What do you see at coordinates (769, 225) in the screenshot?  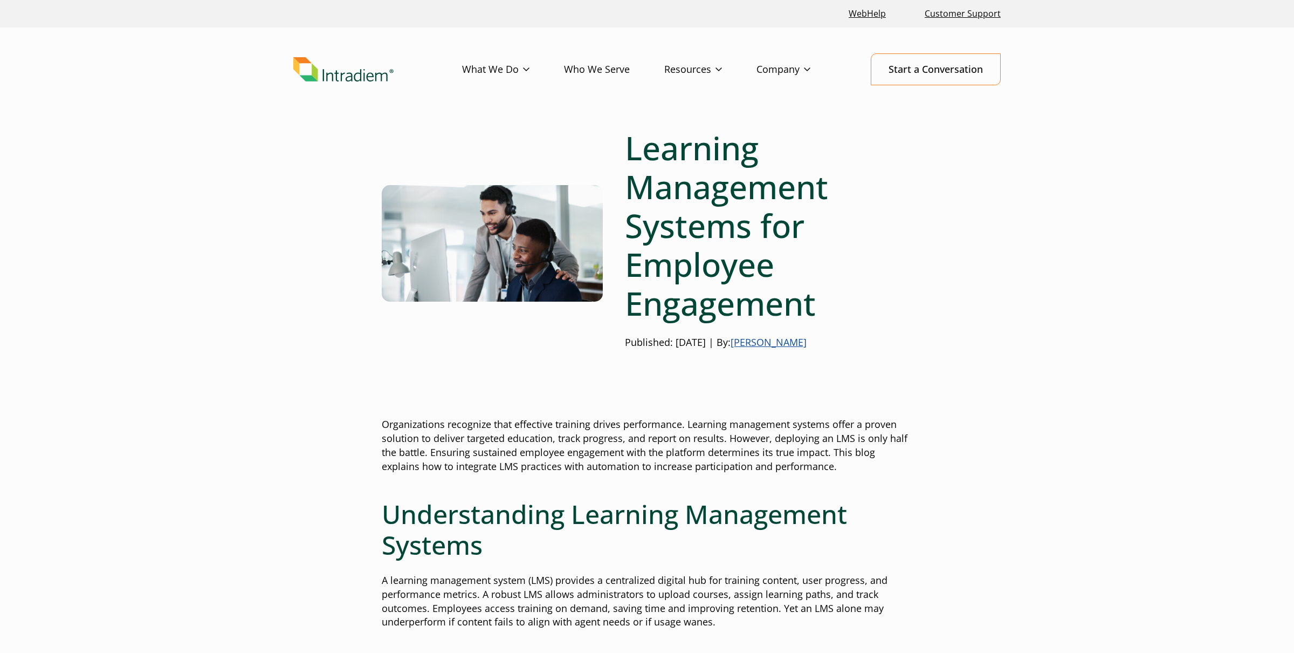 I see `h1: Learning Management Systems for Employee Engagement` at bounding box center [769, 225].